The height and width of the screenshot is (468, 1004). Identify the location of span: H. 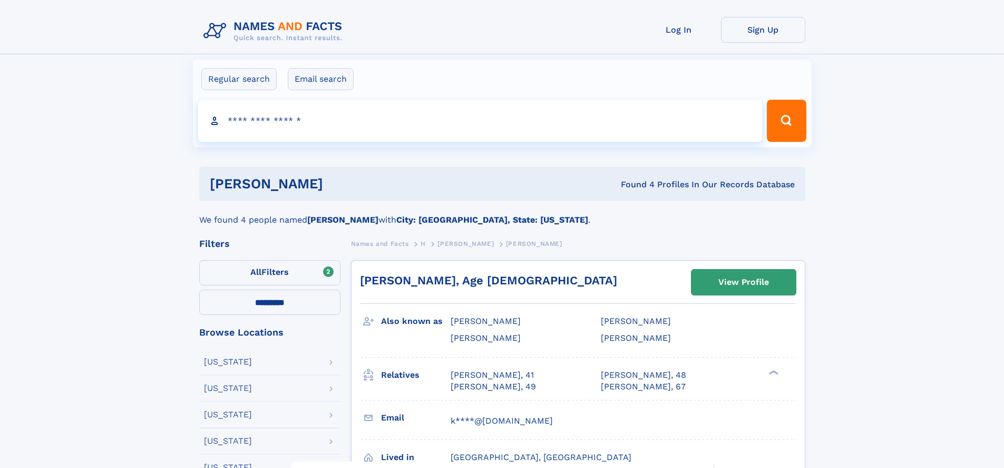
(423, 244).